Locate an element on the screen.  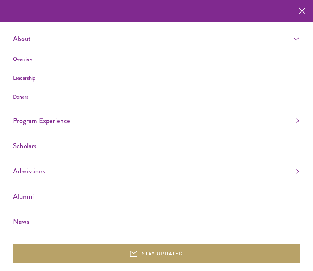
a: About is located at coordinates (156, 39).